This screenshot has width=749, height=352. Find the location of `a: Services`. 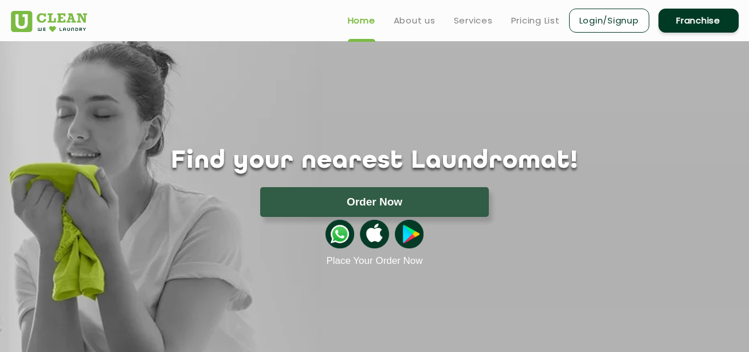

a: Services is located at coordinates (473, 21).